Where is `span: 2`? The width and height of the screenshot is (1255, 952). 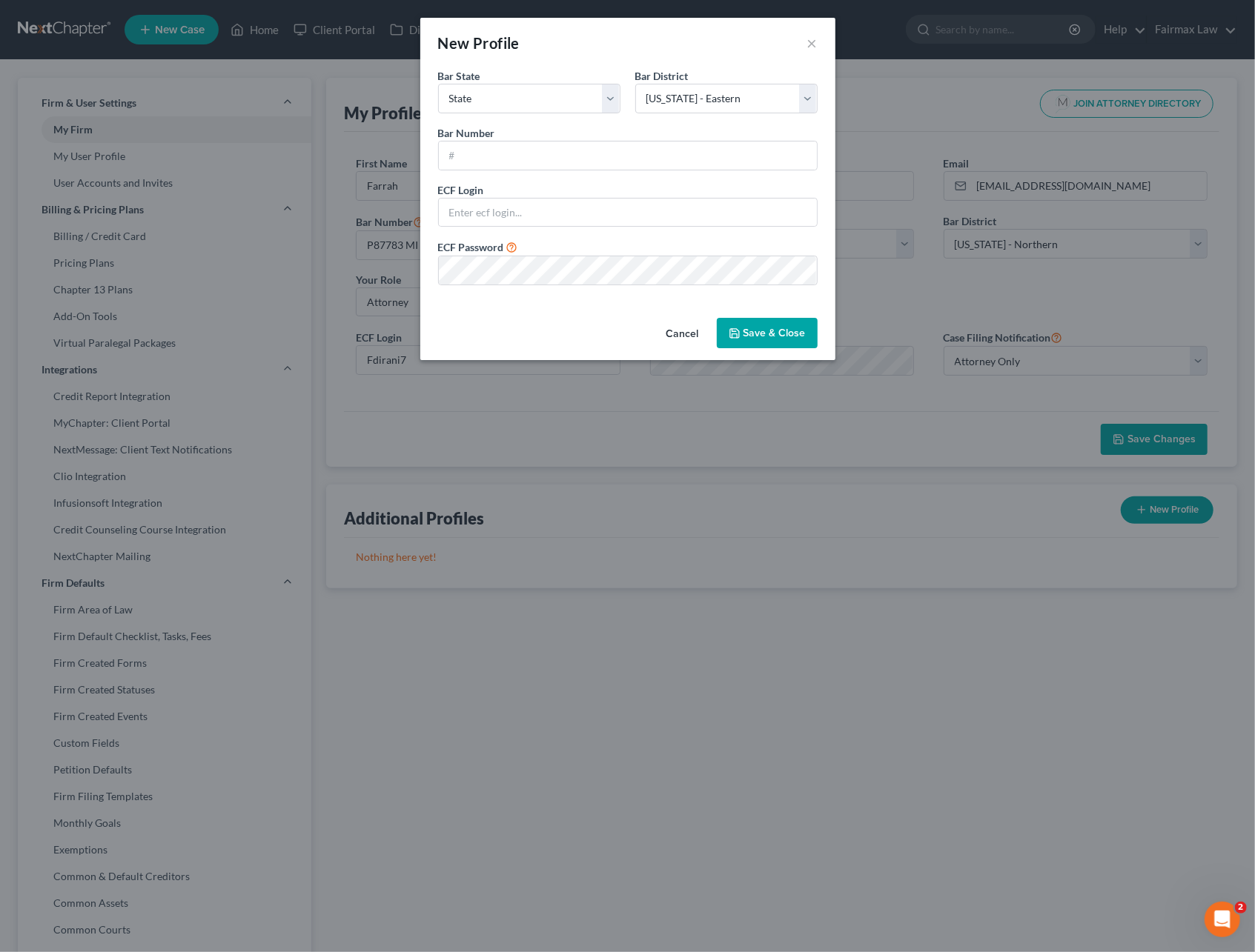
span: 2 is located at coordinates (1240, 908).